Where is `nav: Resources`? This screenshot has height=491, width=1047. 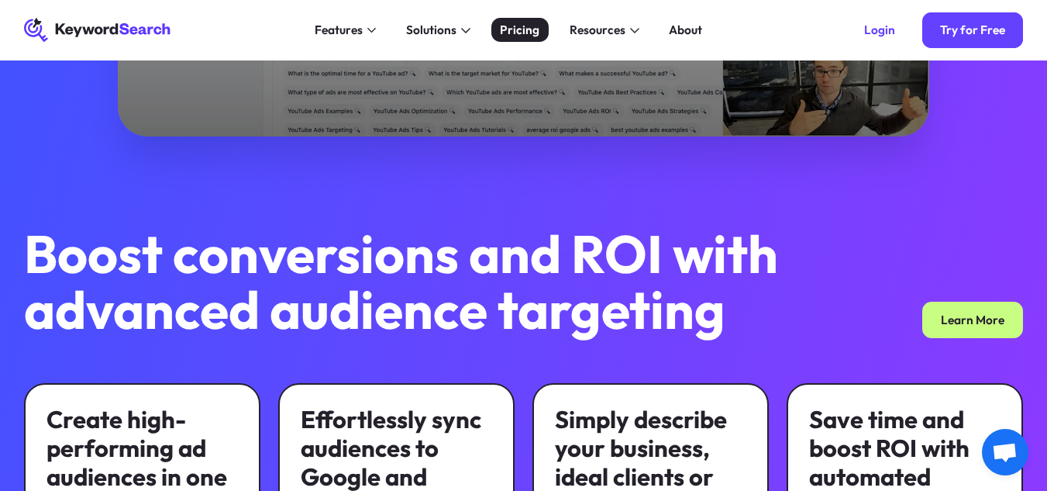
nav: Resources is located at coordinates (604, 161).